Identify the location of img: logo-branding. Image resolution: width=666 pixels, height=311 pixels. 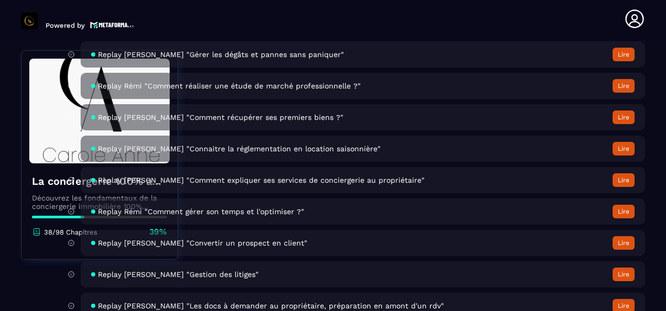
(29, 21).